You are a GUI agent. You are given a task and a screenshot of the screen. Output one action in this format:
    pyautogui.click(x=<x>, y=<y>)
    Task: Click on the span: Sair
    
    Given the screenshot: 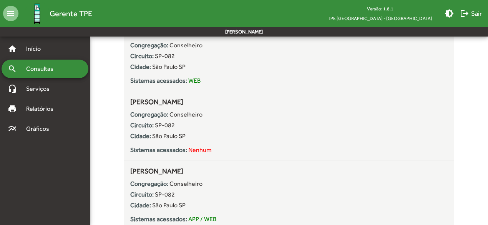 What is the action you would take?
    pyautogui.click(x=471, y=13)
    